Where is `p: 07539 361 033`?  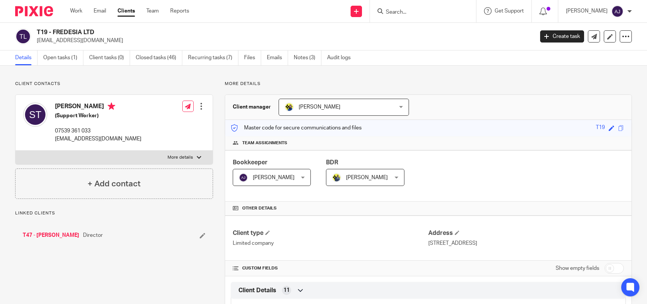
p: 07539 361 033 is located at coordinates (98, 131).